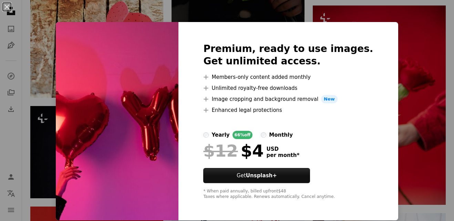 Image resolution: width=454 pixels, height=221 pixels. Describe the element at coordinates (117, 121) in the screenshot. I see `img: premium_photo-1673892436011-3881993e7e7a` at that location.